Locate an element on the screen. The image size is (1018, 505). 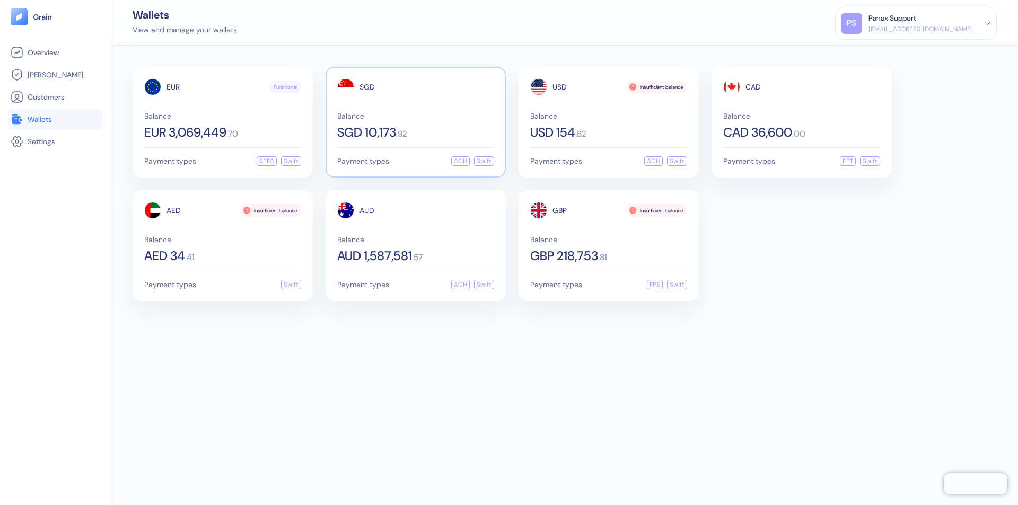
span: Settings is located at coordinates (41, 142).